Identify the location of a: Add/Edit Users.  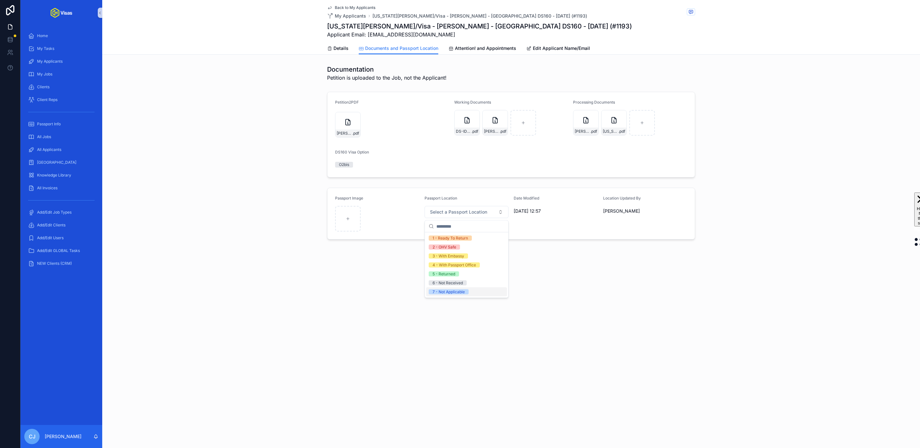
(61, 238).